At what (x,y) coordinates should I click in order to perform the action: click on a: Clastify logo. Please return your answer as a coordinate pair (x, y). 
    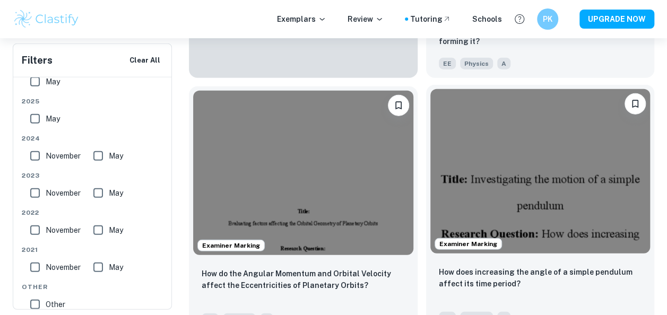
    Looking at the image, I should click on (46, 19).